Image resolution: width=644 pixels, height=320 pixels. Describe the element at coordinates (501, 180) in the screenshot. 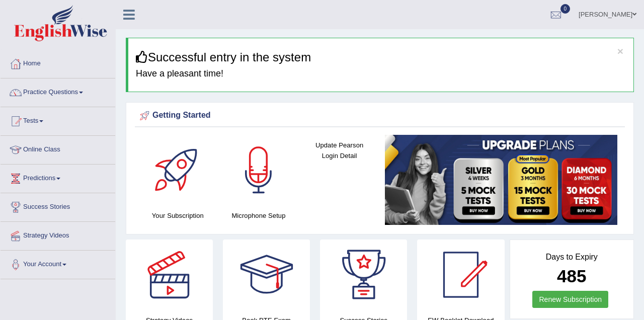

I see `img: small5.jpg` at that location.